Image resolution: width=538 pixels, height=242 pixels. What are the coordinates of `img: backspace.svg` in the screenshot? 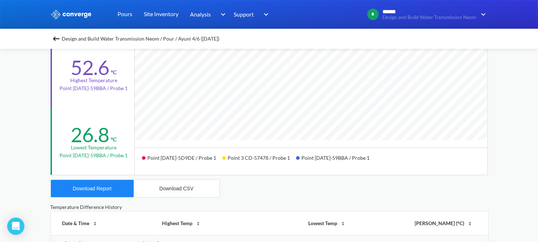 It's located at (56, 39).